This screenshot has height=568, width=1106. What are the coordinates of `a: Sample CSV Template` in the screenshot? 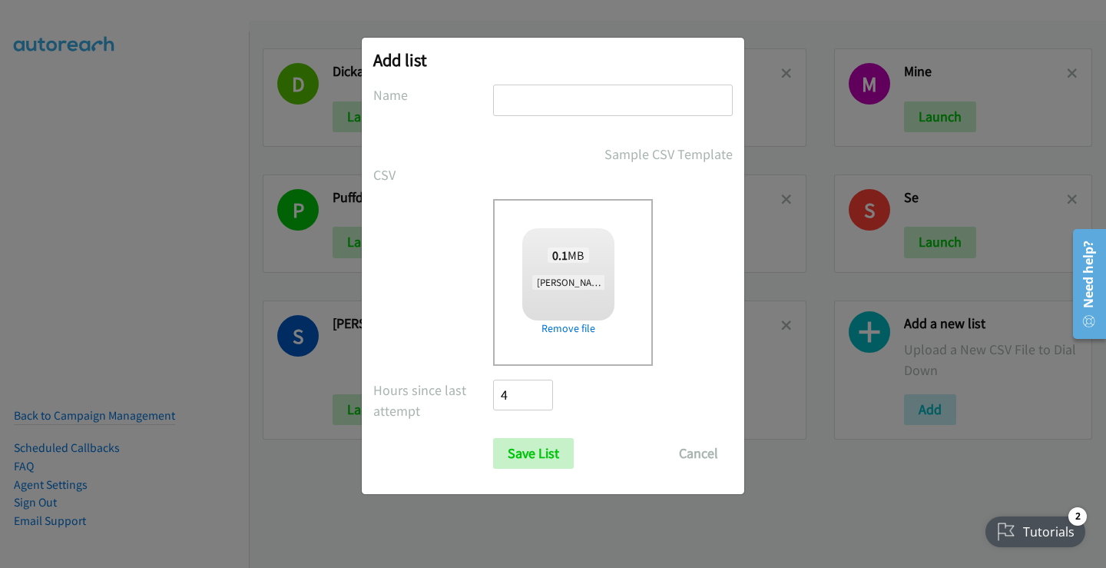 It's located at (668, 154).